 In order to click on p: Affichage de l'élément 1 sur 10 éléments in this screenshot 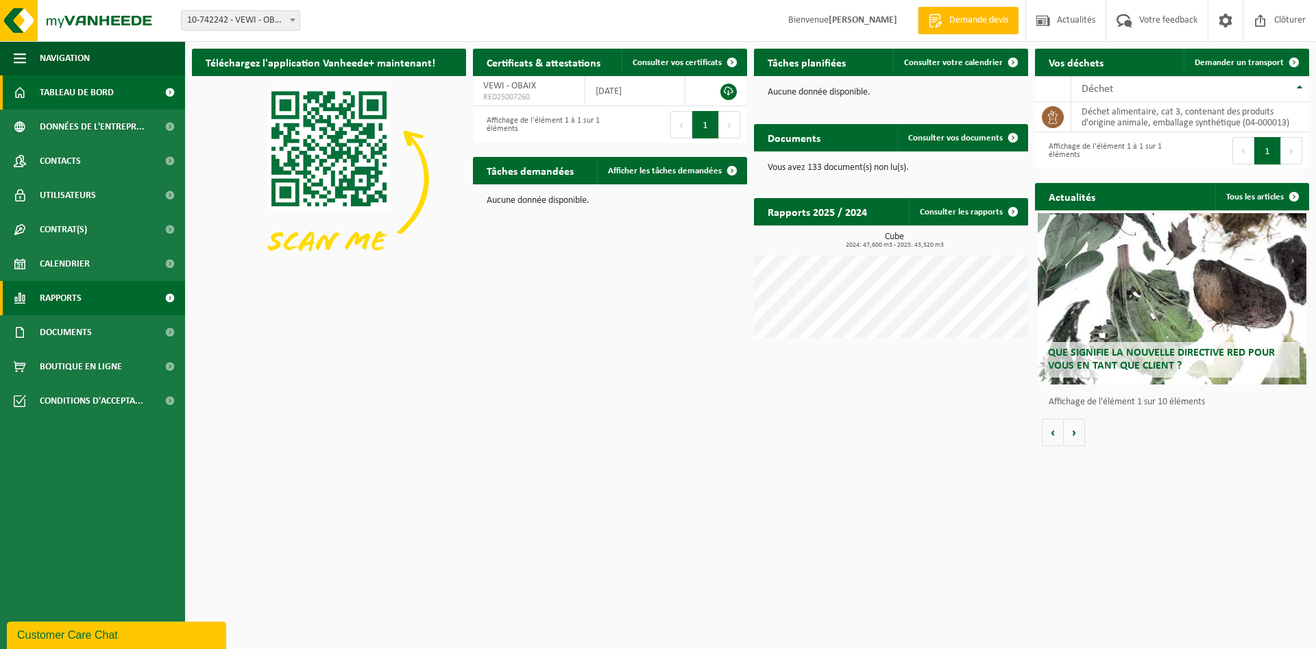, I will do `click(1175, 402)`.